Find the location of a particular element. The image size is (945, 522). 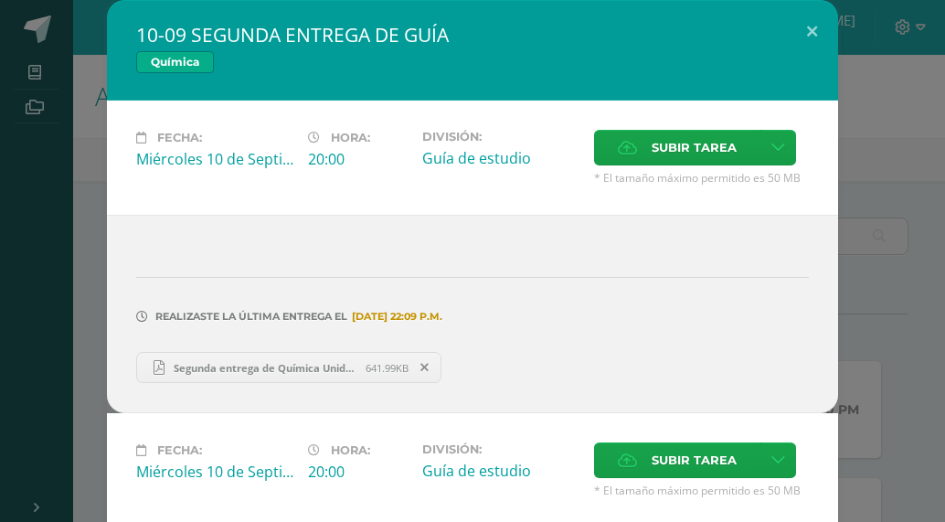

span: Química is located at coordinates (175, 62).